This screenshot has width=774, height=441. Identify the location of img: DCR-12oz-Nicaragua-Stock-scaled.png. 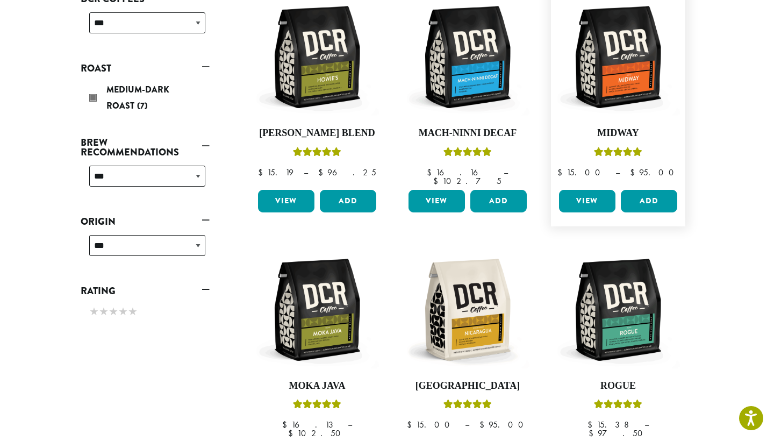
(468, 310).